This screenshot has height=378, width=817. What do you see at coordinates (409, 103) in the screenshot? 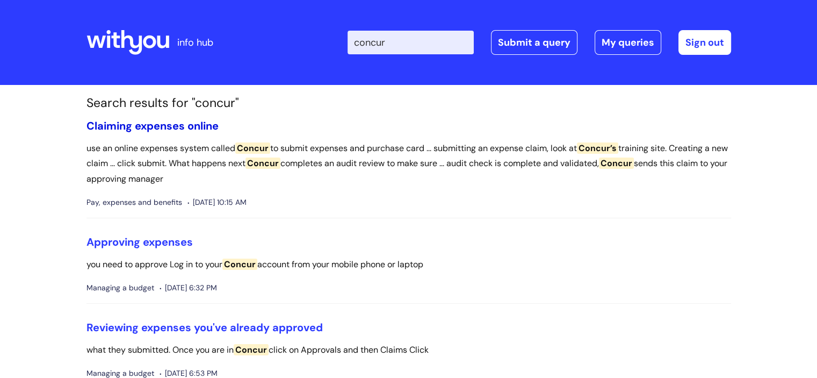
I see `h1: Search results for "concur"` at bounding box center [409, 103].